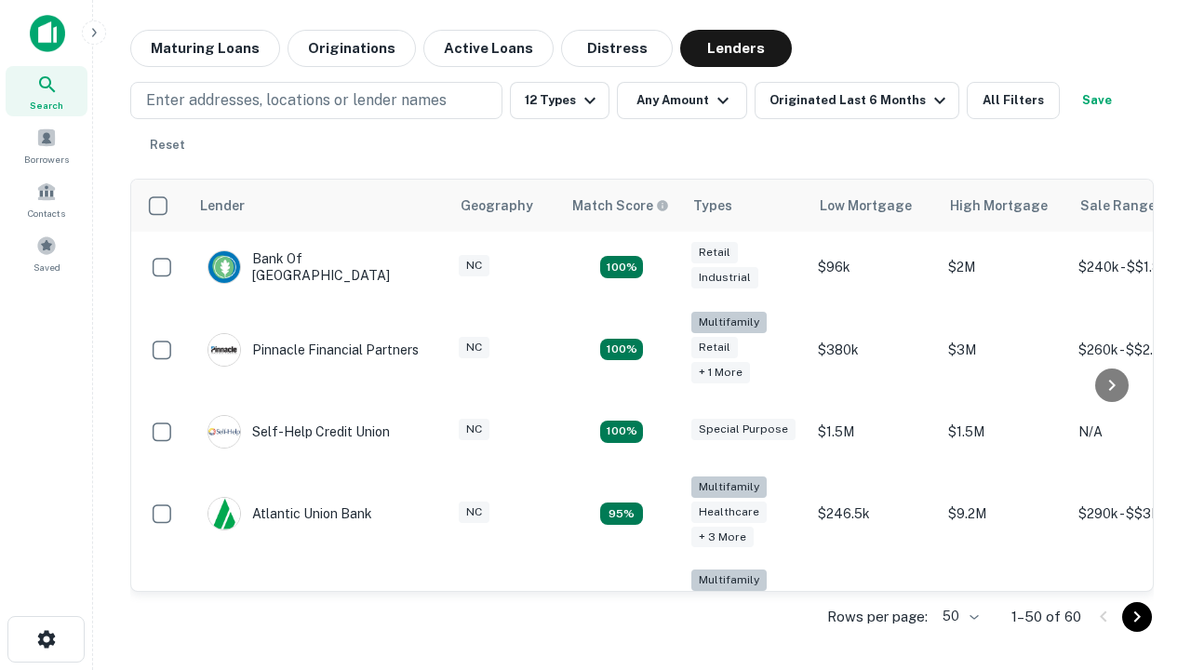 The image size is (1191, 670). What do you see at coordinates (857, 100) in the screenshot?
I see `button: Originated Last 6 Months` at bounding box center [857, 100].